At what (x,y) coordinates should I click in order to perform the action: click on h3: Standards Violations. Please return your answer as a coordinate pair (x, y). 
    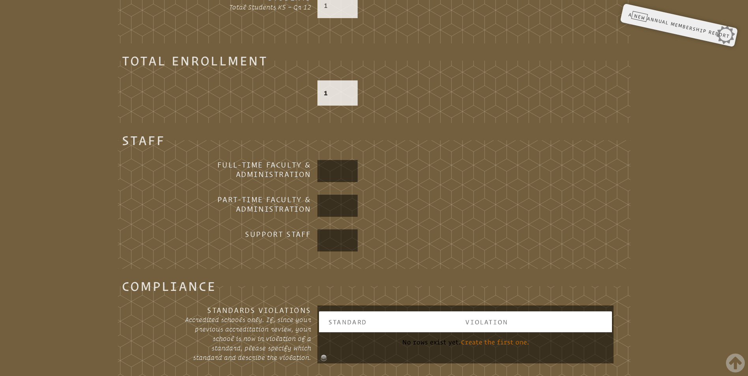
    Looking at the image, I should click on (248, 310).